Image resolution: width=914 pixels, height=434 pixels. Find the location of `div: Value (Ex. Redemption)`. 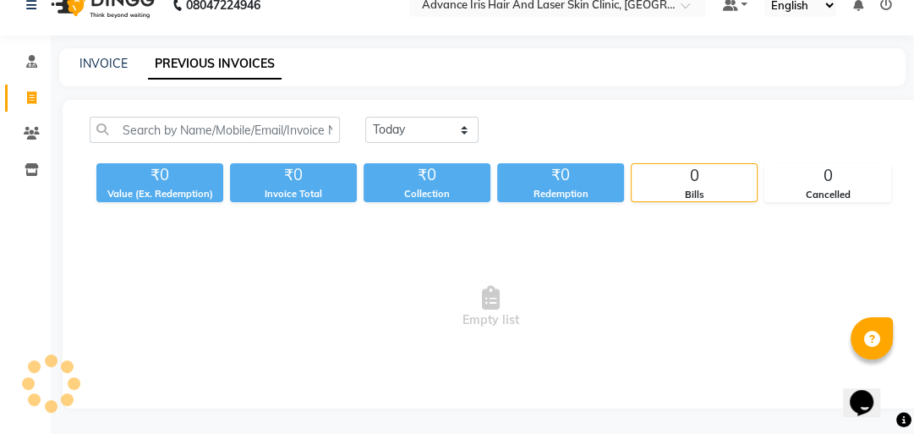

div: Value (Ex. Redemption) is located at coordinates (160, 194).